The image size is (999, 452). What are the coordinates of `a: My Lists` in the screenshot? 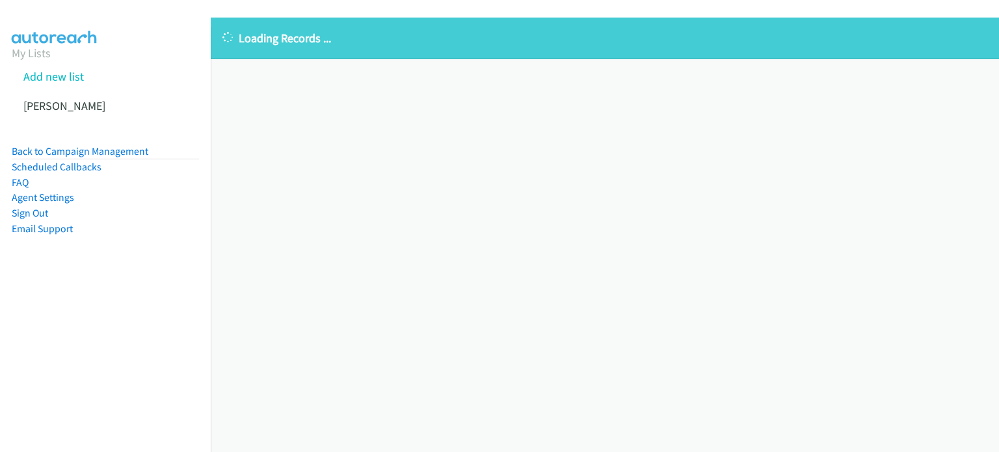 It's located at (31, 53).